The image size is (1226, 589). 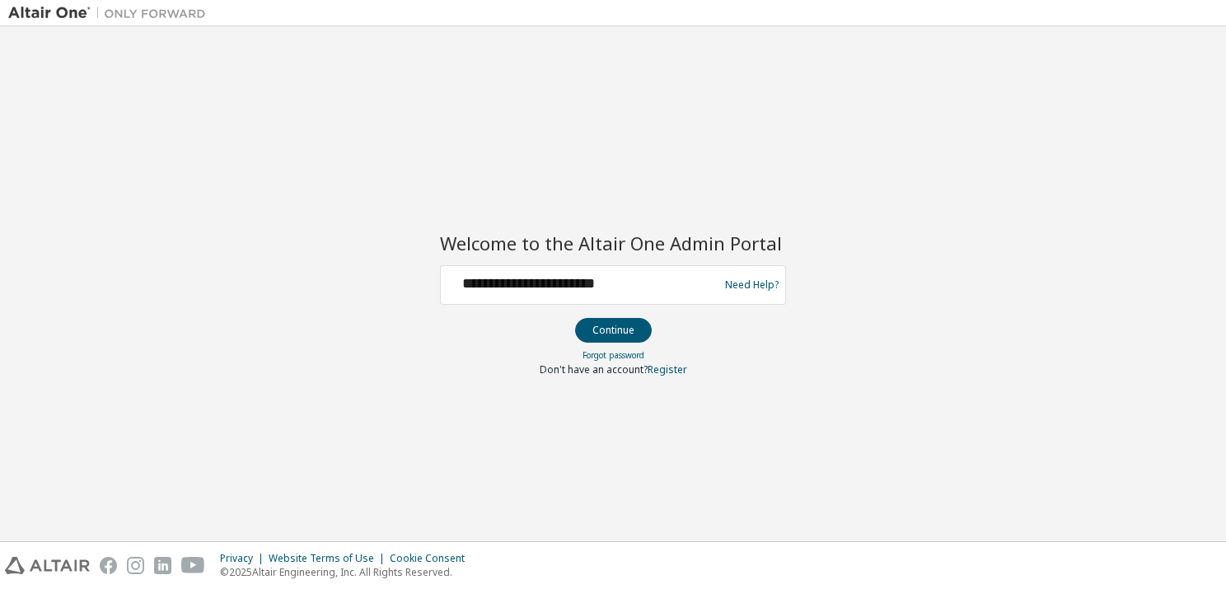 I want to click on h2: Welcome to the Altair One Admin Portal, so click(x=613, y=243).